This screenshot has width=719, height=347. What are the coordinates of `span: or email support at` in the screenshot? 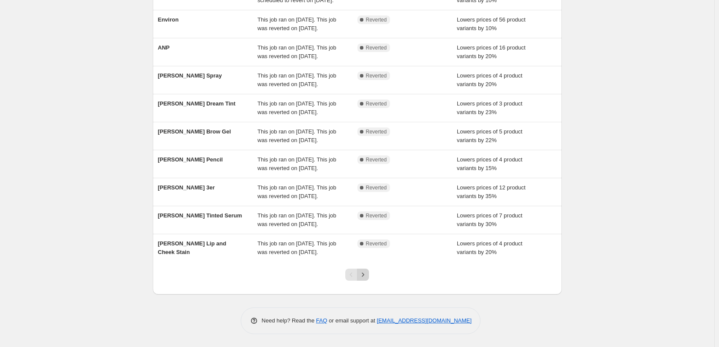 It's located at (352, 321).